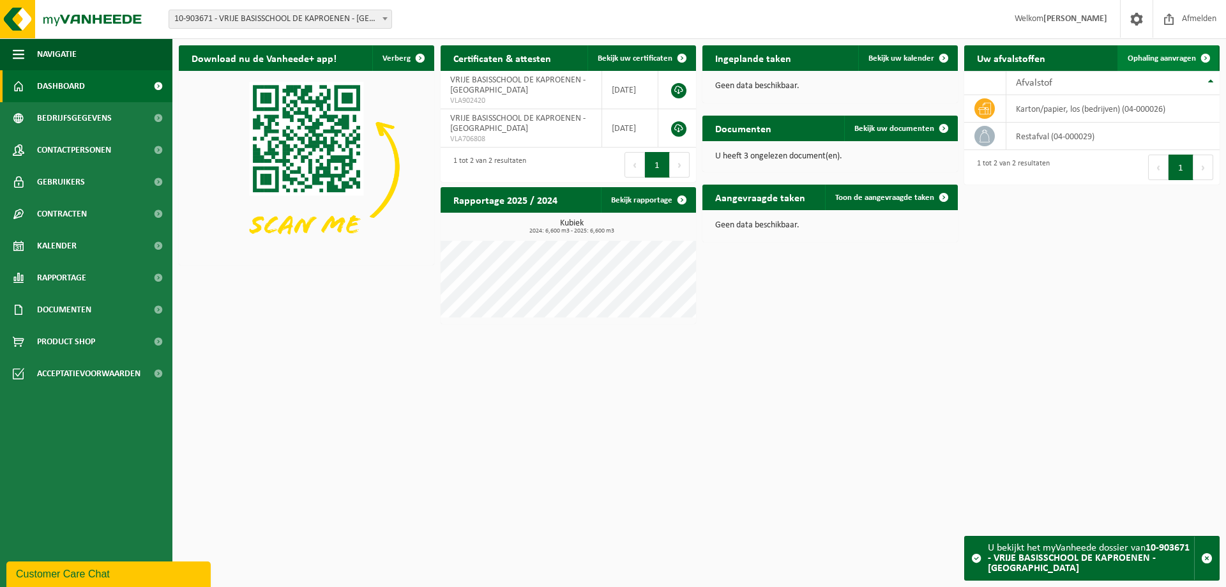  Describe the element at coordinates (760, 197) in the screenshot. I see `h2: Aangevraagde taken` at that location.